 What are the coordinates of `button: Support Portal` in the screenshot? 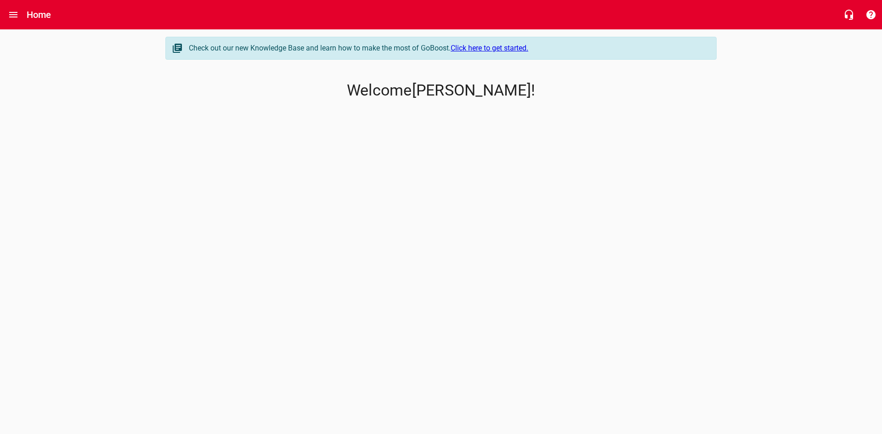 It's located at (871, 15).